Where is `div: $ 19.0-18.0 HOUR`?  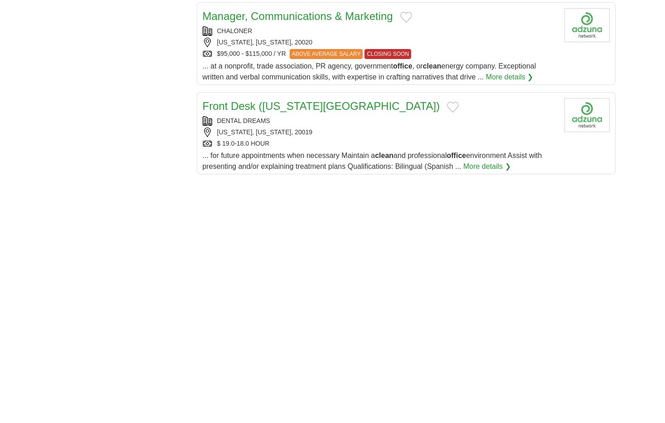
div: $ 19.0-18.0 HOUR is located at coordinates (380, 143).